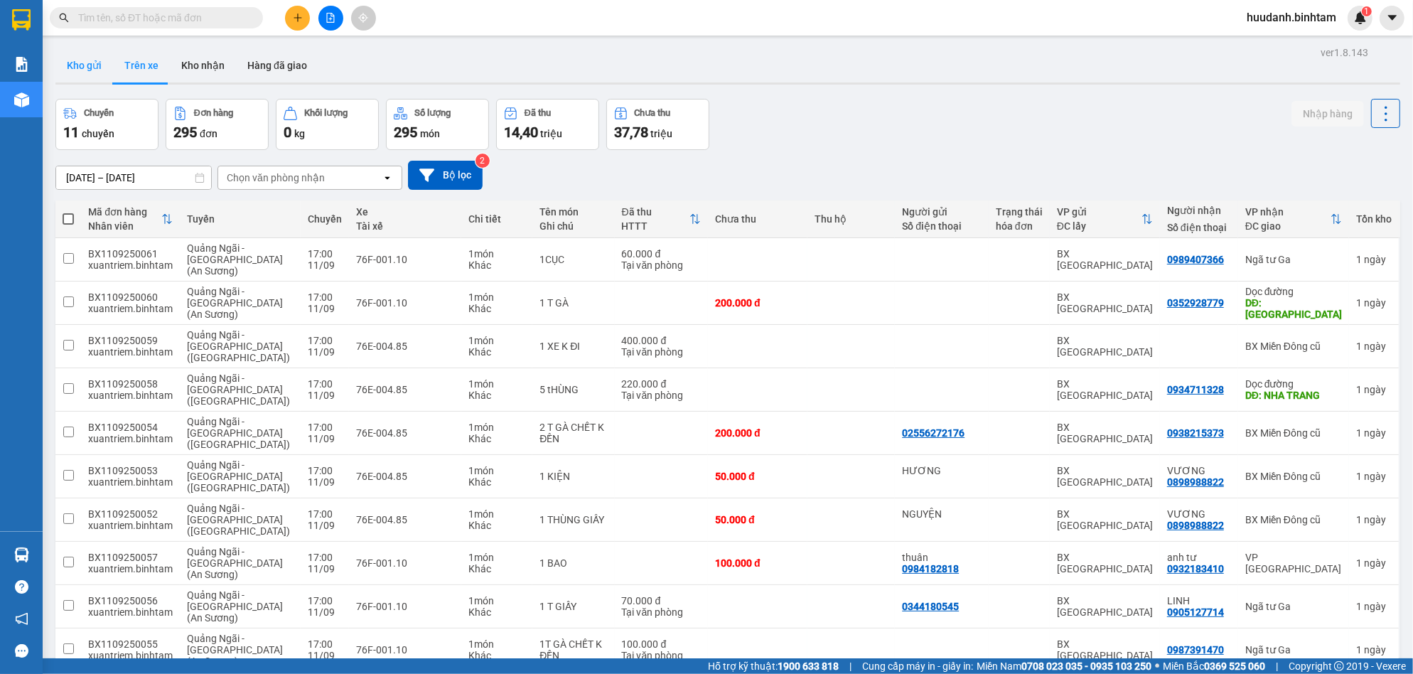 Image resolution: width=1413 pixels, height=674 pixels. What do you see at coordinates (405, 212) in the screenshot?
I see `div: Xe` at bounding box center [405, 212].